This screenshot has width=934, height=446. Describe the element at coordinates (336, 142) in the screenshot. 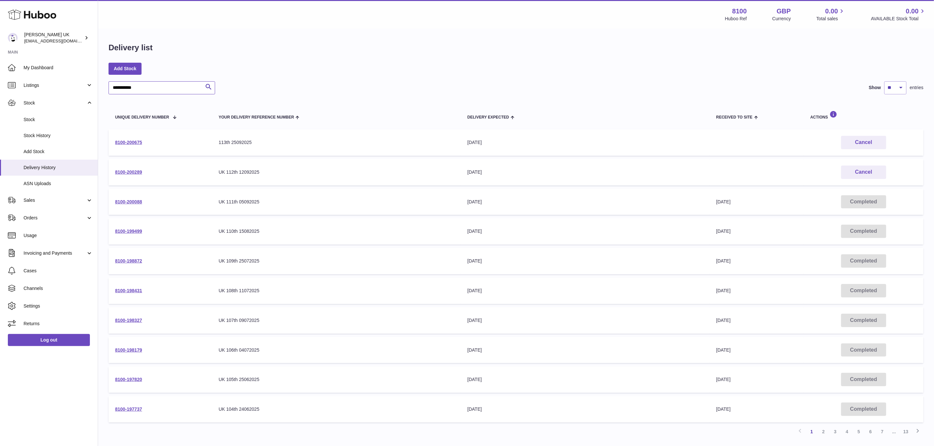

I see `div: 113th 25092025` at that location.